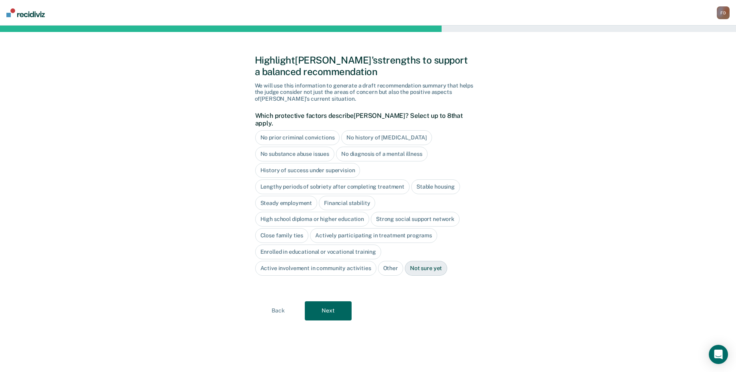 This screenshot has width=736, height=372. What do you see at coordinates (368, 92) in the screenshot?
I see `div: We will use this information to generate a draft recommendation summary that helps the judge cons...` at bounding box center [368, 92].